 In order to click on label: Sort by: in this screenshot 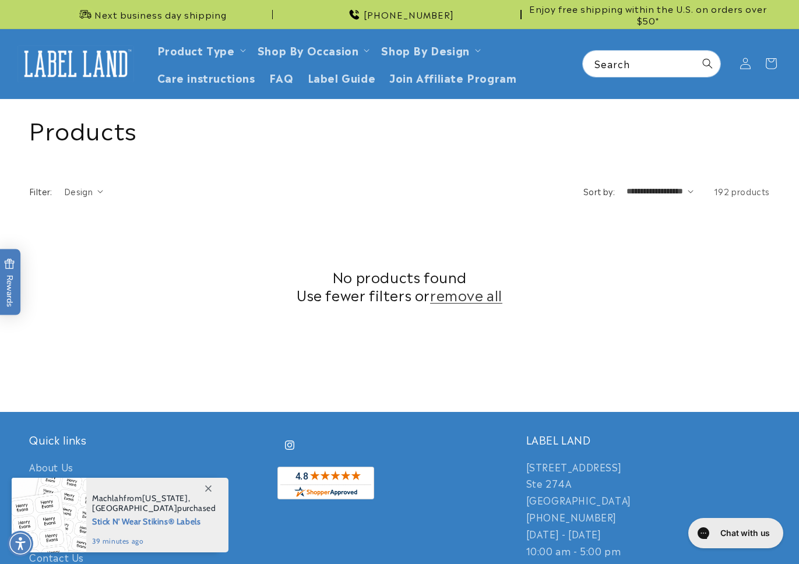, I will do `click(599, 191)`.